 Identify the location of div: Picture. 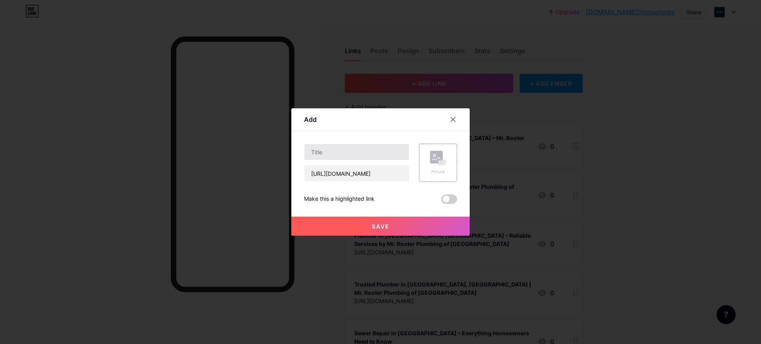
(438, 171).